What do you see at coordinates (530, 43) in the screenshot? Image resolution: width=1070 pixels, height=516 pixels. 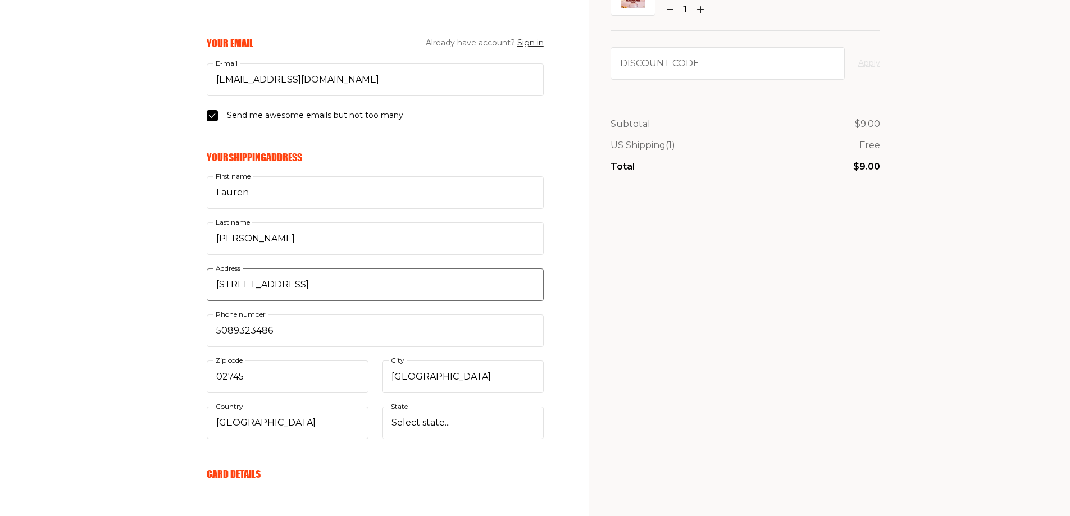 I see `button: Sign in` at bounding box center [530, 43].